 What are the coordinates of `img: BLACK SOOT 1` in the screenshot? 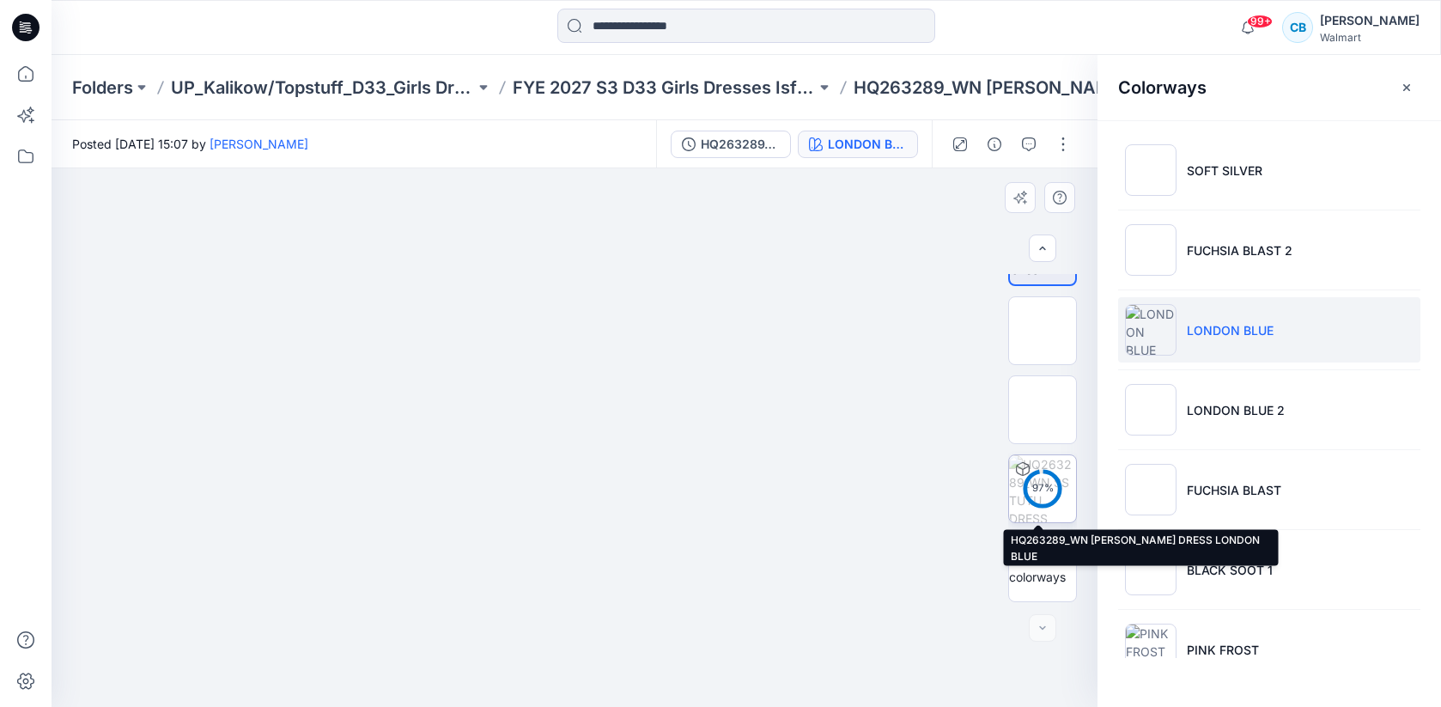 It's located at (1151, 570).